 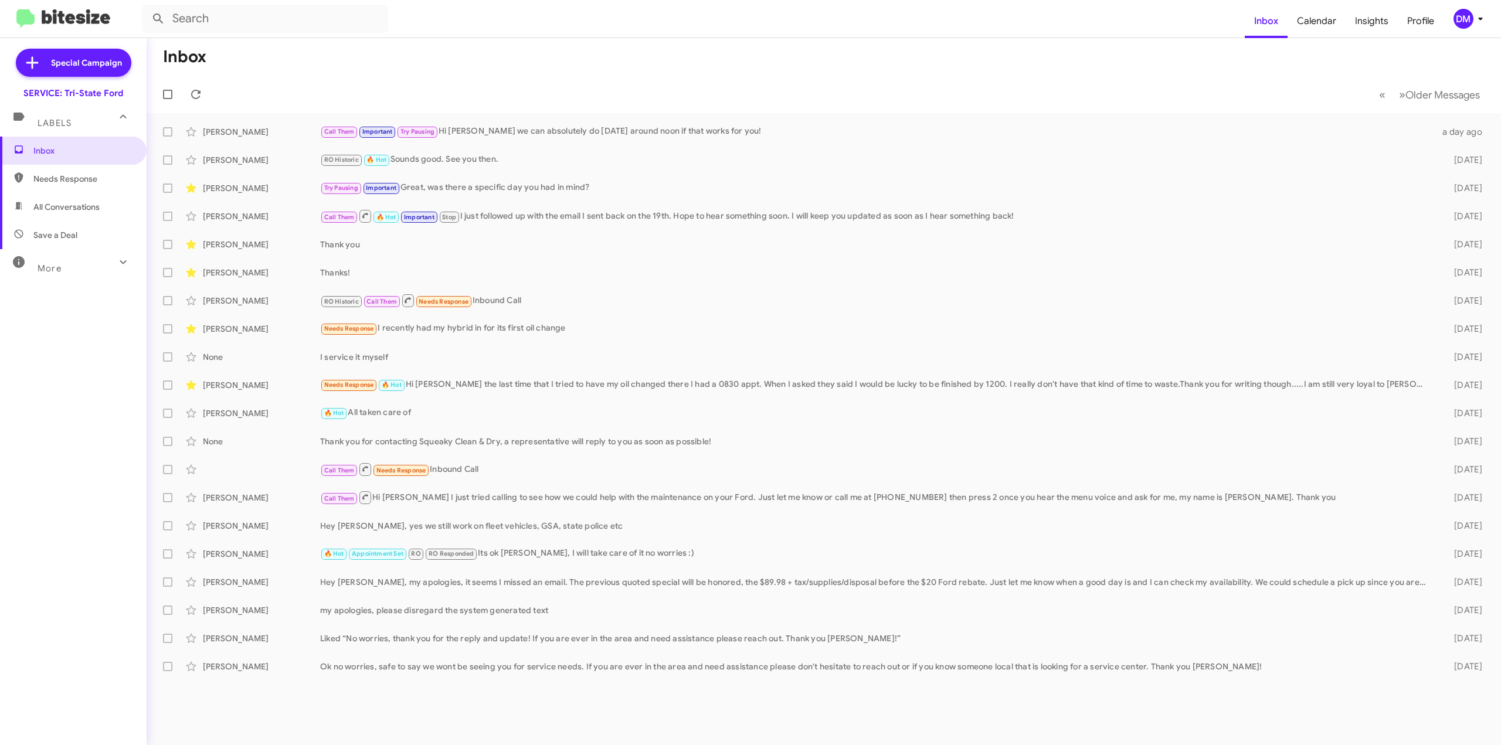 What do you see at coordinates (49, 269) in the screenshot?
I see `span: More` at bounding box center [49, 269].